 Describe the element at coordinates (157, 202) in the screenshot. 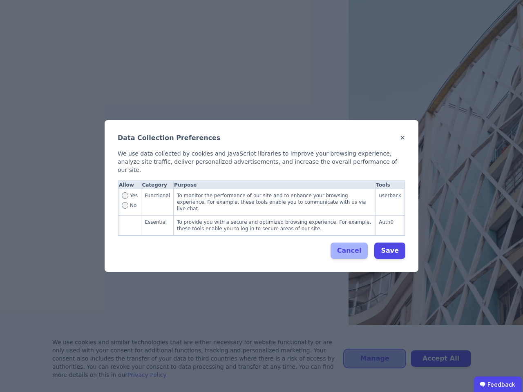

I see `td: Functional` at that location.